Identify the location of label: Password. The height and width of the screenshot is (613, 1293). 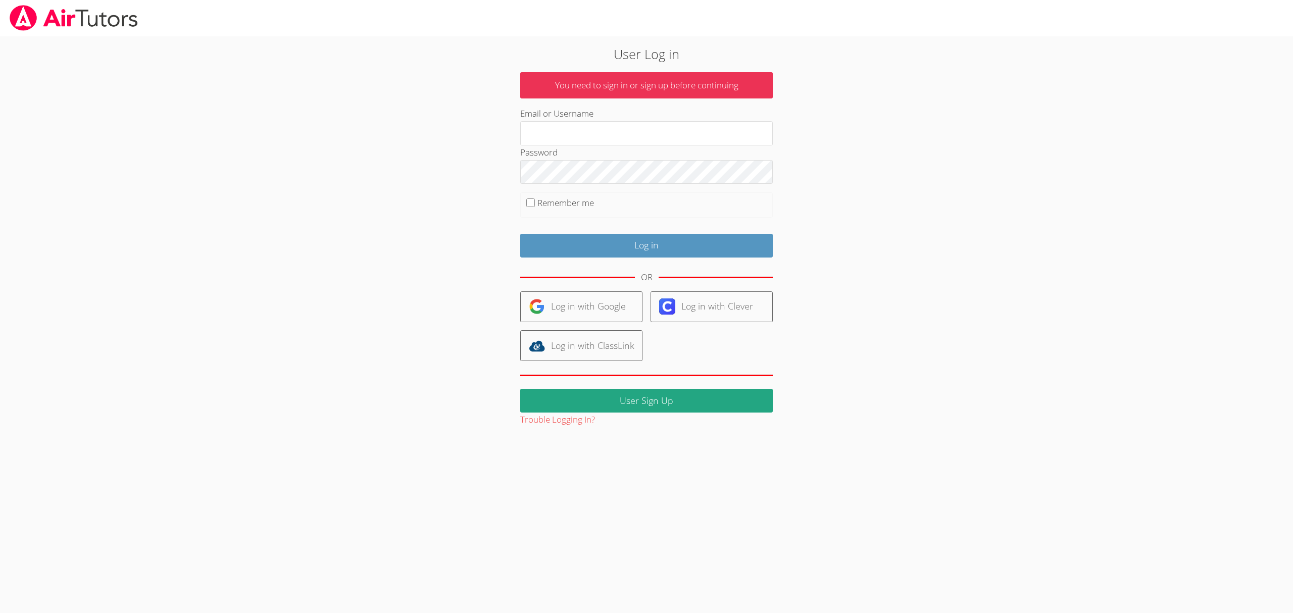
(539, 152).